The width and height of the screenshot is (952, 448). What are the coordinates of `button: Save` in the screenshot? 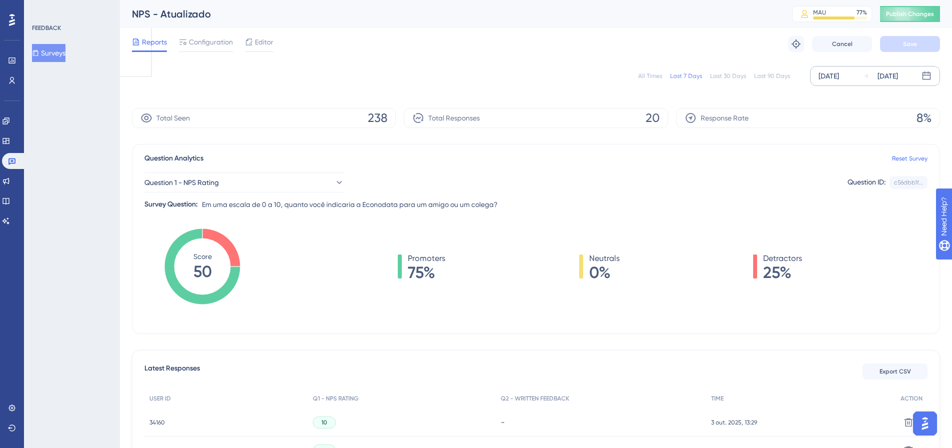 It's located at (910, 44).